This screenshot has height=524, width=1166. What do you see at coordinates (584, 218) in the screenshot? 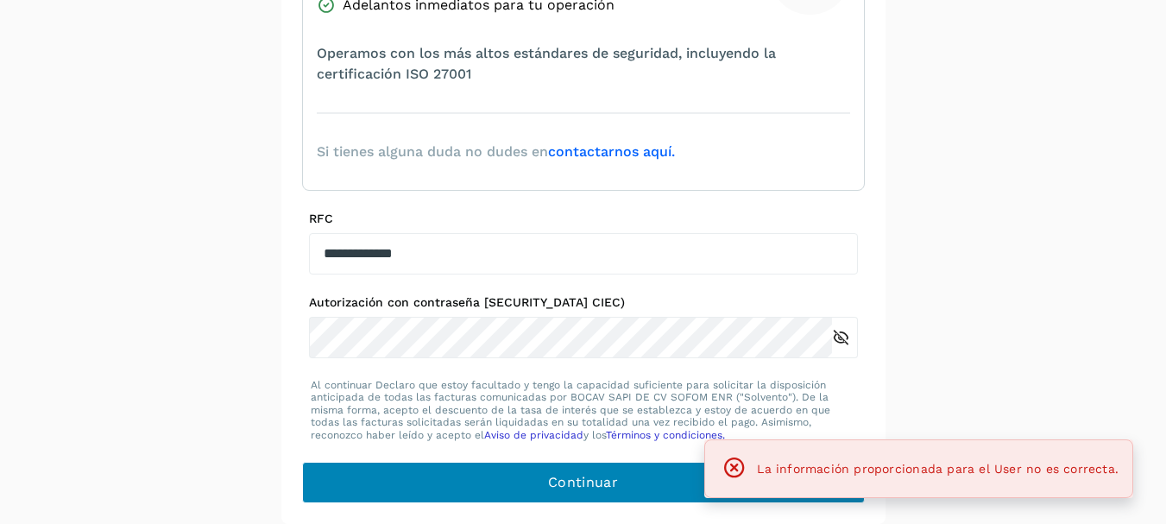
I see `label: RFC` at bounding box center [584, 218].